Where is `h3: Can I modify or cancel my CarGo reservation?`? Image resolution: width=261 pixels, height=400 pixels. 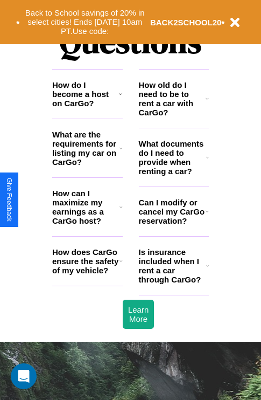
h3: Can I modify or cancel my CarGo reservation? is located at coordinates (173, 211).